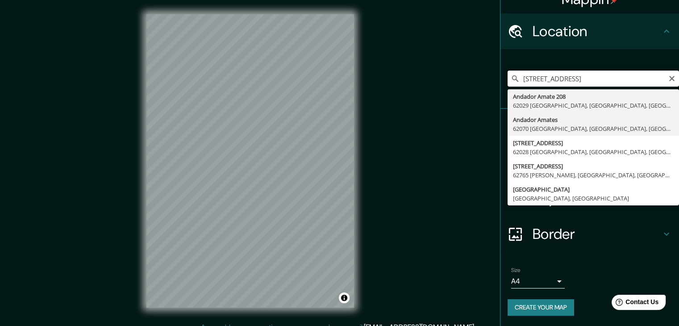 The height and width of the screenshot is (326, 679). What do you see at coordinates (597, 31) in the screenshot?
I see `h4: Location` at bounding box center [597, 31].